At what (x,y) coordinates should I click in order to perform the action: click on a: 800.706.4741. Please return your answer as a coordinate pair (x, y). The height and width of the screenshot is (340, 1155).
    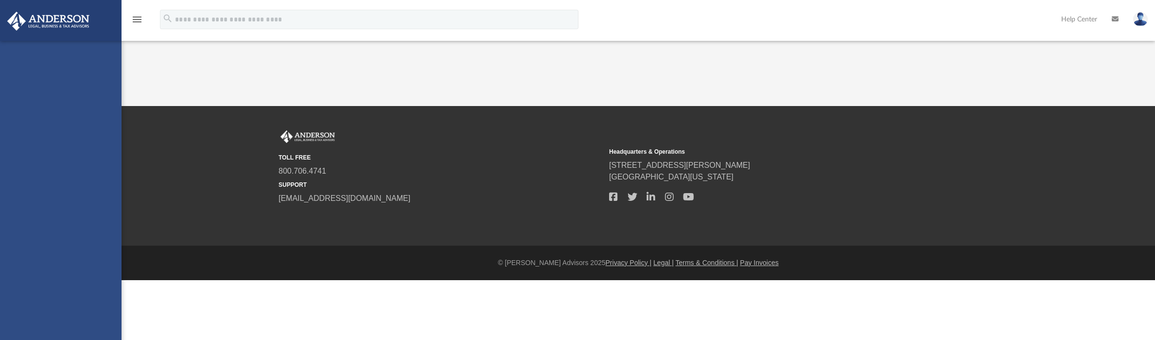
    Looking at the image, I should click on (302, 171).